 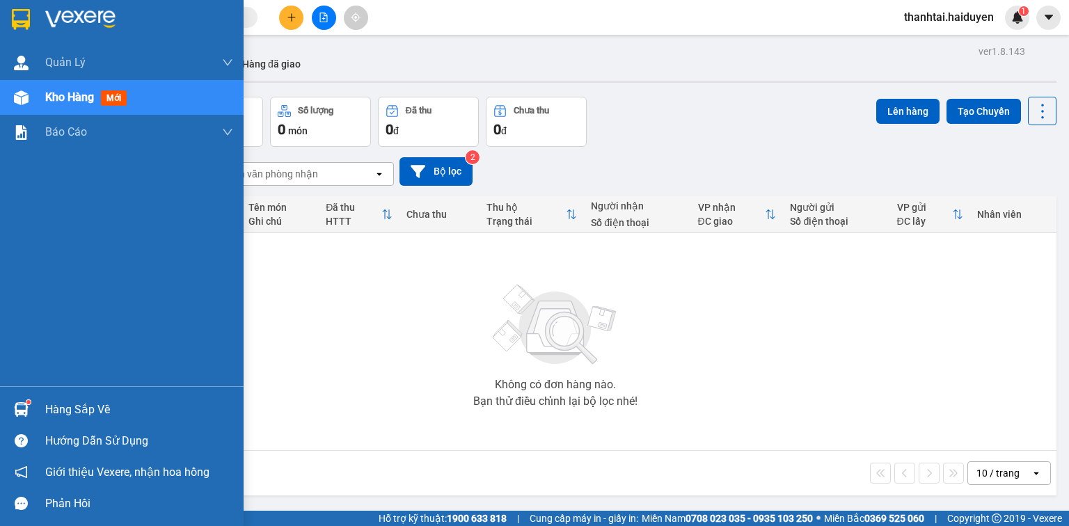 I want to click on span: Kho hàng, so click(x=70, y=97).